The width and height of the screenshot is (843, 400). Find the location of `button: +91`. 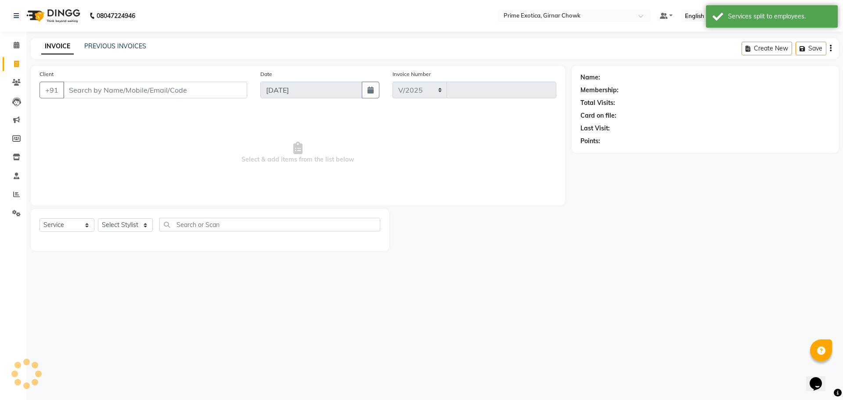

button: +91 is located at coordinates (52, 90).